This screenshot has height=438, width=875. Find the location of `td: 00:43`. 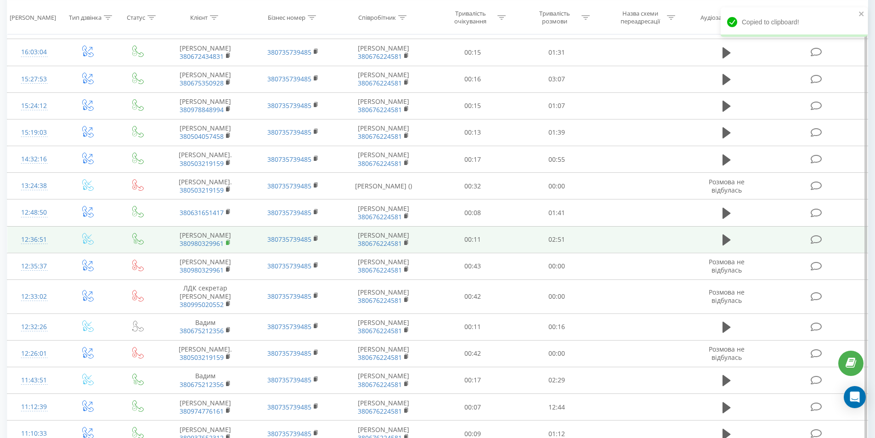

td: 00:43 is located at coordinates (473, 266).